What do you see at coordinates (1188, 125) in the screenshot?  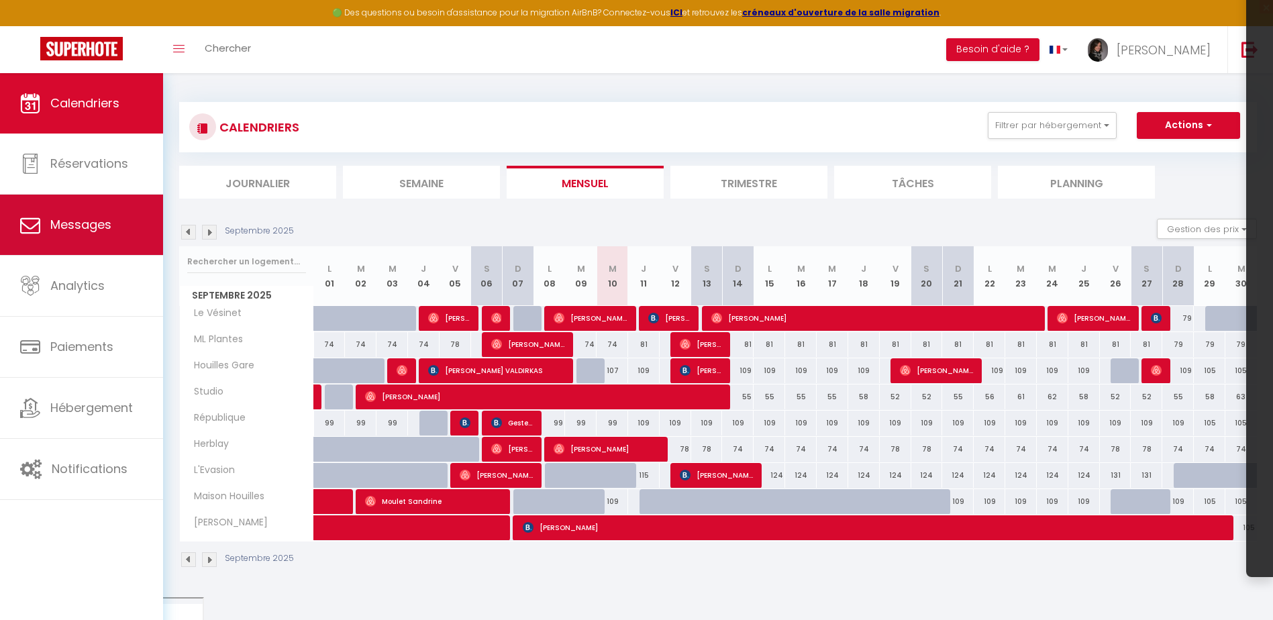 I see `button: Actions` at bounding box center [1188, 125].